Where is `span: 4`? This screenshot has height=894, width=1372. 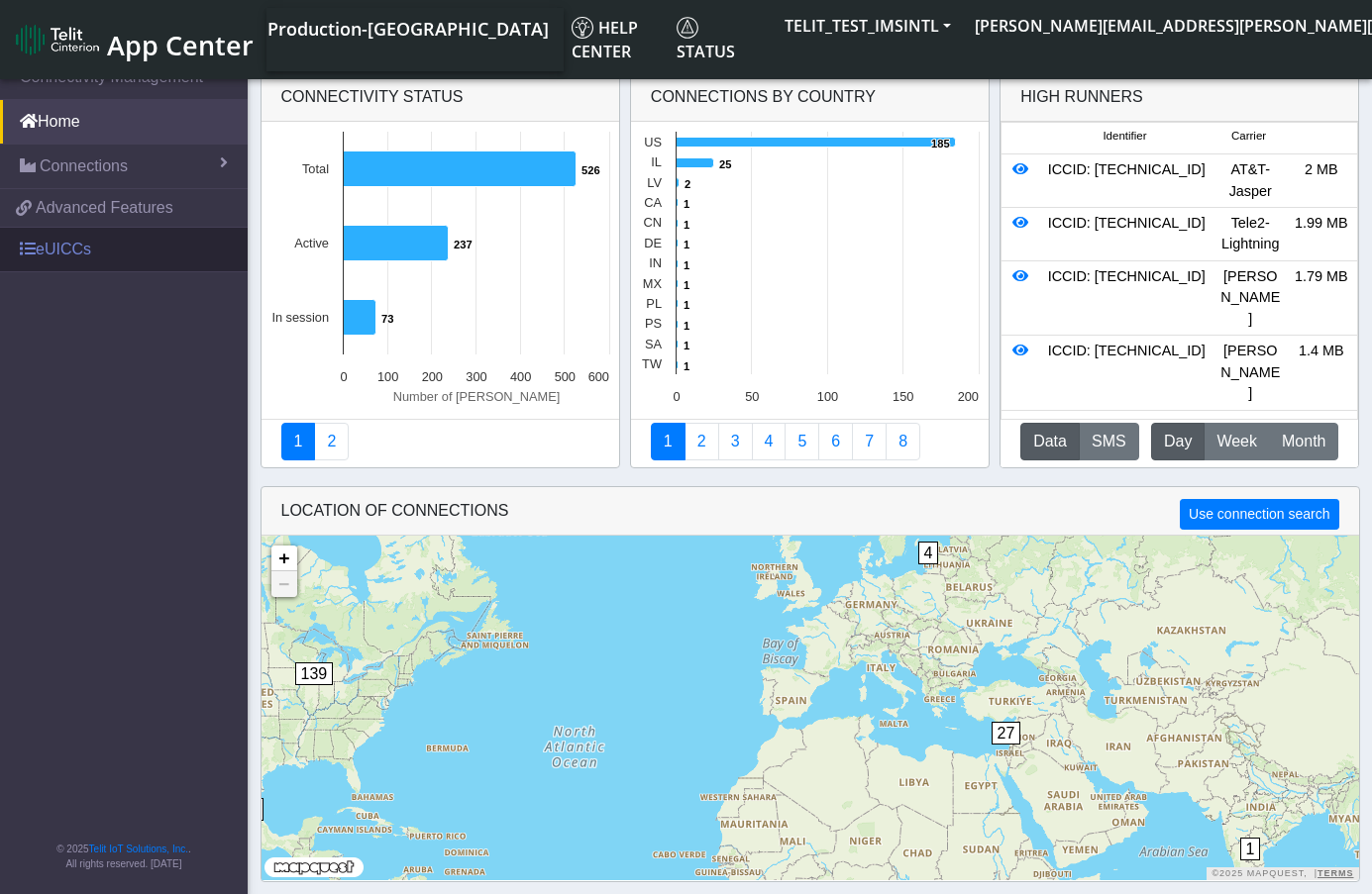
span: 4 is located at coordinates (928, 552).